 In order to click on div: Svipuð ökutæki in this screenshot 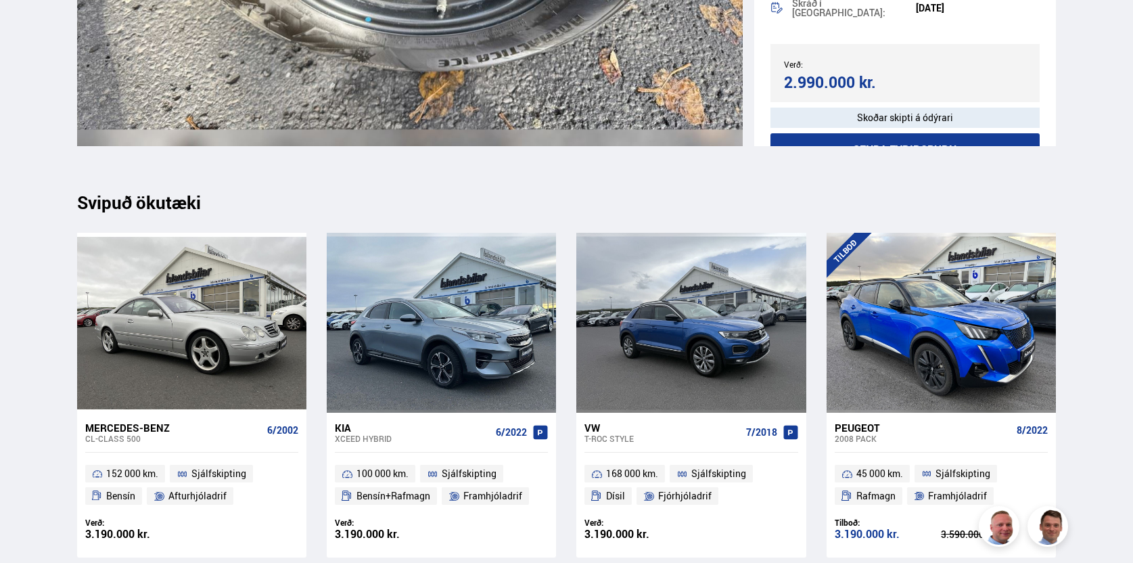, I will do `click(567, 202)`.